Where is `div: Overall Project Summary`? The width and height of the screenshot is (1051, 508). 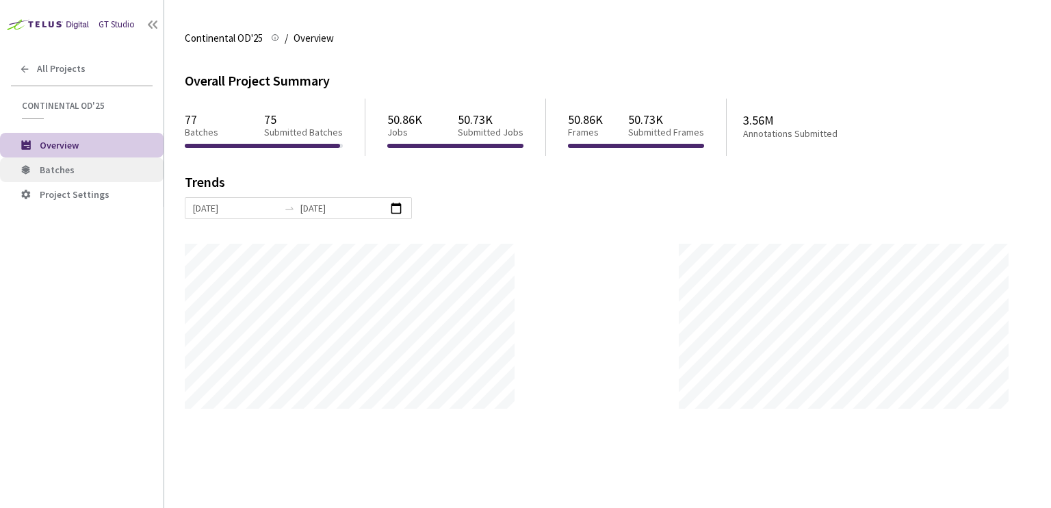
div: Overall Project Summary is located at coordinates (608, 81).